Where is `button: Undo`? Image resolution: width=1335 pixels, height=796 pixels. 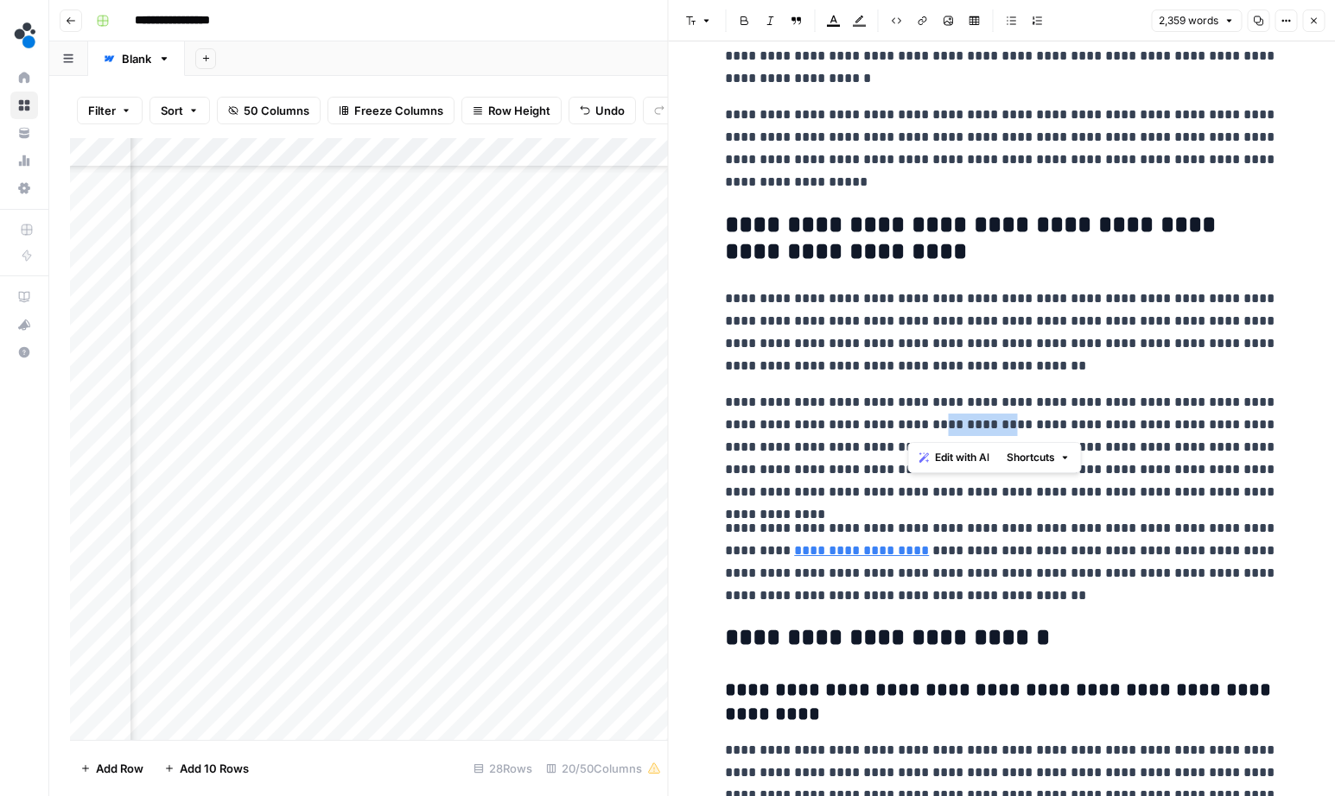
button: Undo is located at coordinates (602, 111).